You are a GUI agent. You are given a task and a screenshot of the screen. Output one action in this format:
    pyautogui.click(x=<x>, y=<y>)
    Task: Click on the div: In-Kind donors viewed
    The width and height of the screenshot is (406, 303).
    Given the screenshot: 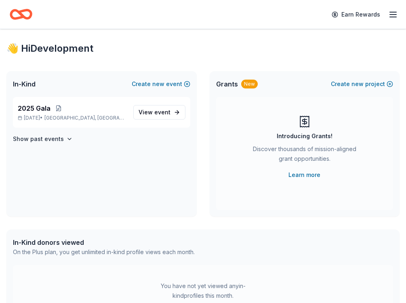 What is the action you would take?
    pyautogui.click(x=104, y=242)
    